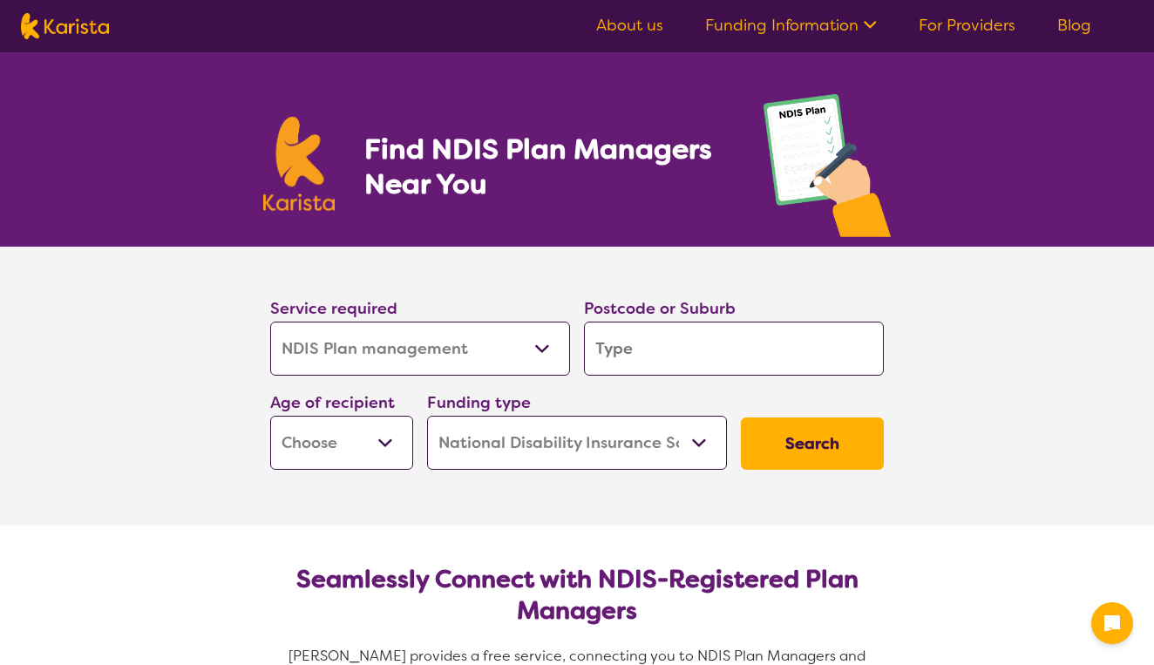 This screenshot has width=1154, height=665. What do you see at coordinates (1074, 25) in the screenshot?
I see `a: Blog` at bounding box center [1074, 25].